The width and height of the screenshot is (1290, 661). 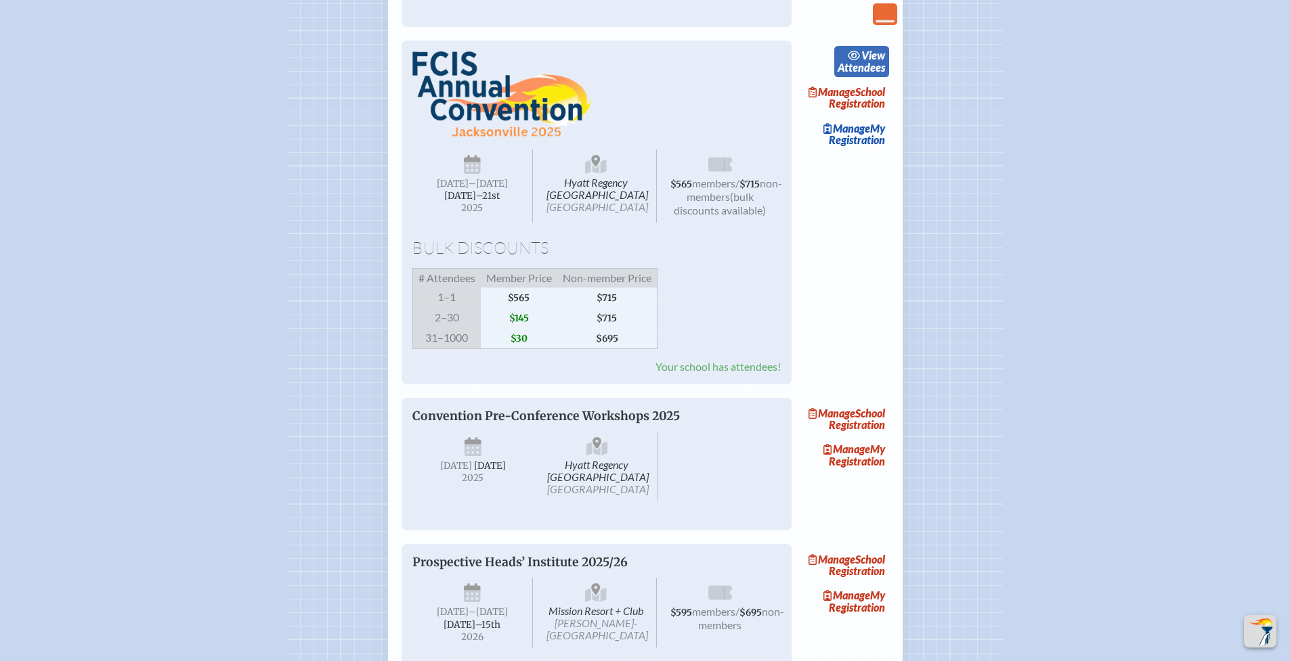 What do you see at coordinates (873, 55) in the screenshot?
I see `span: view` at bounding box center [873, 55].